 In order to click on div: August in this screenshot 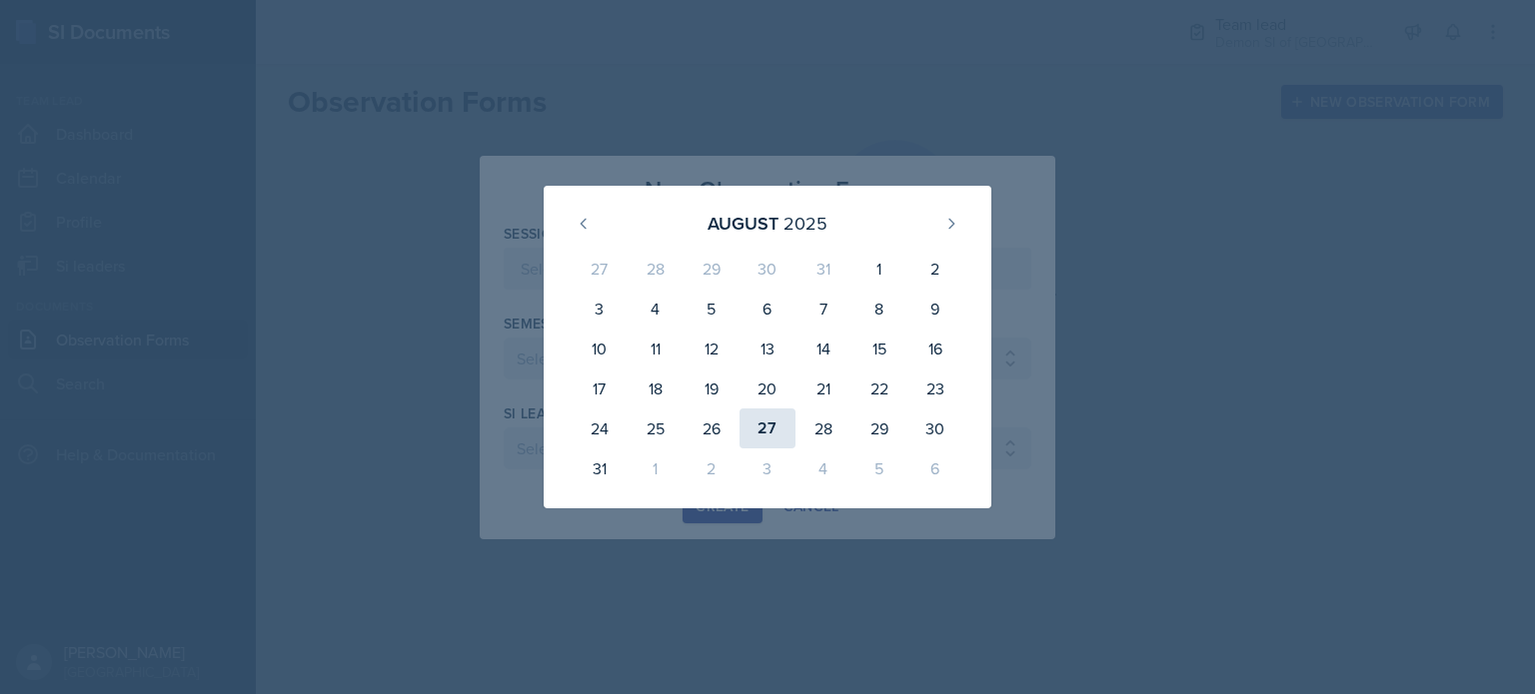, I will do `click(742, 223)`.